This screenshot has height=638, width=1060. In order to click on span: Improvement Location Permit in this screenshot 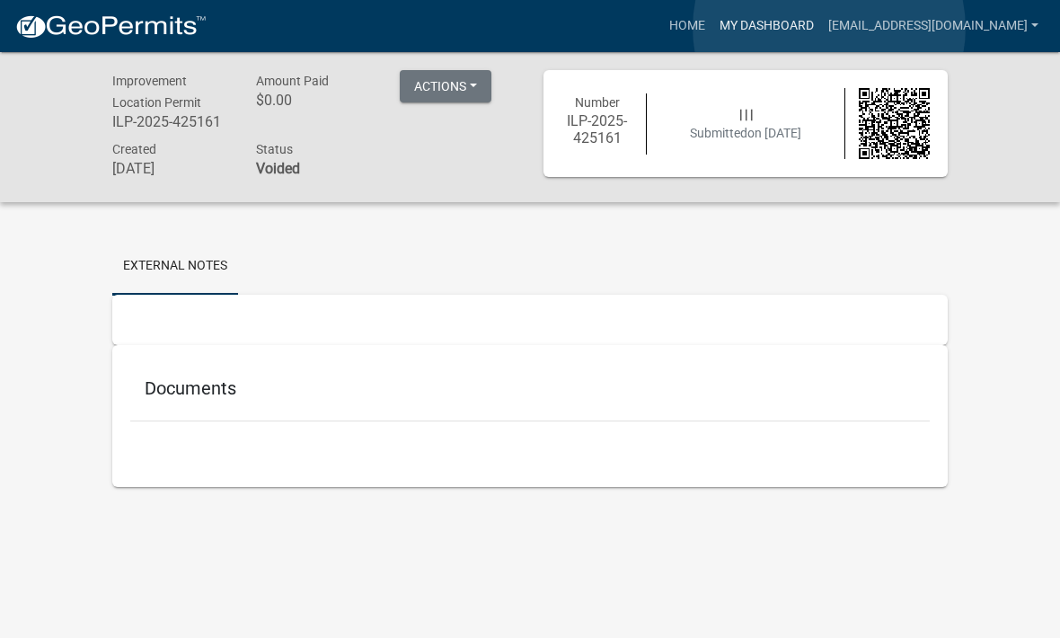, I will do `click(156, 92)`.